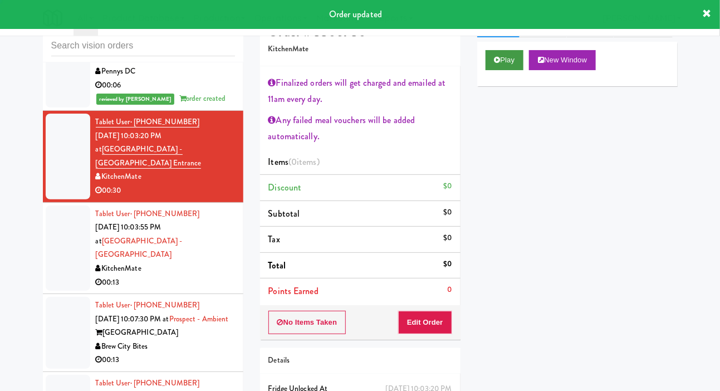 The height and width of the screenshot is (391, 720). What do you see at coordinates (165, 190) in the screenshot?
I see `div: 00:30` at bounding box center [165, 190].